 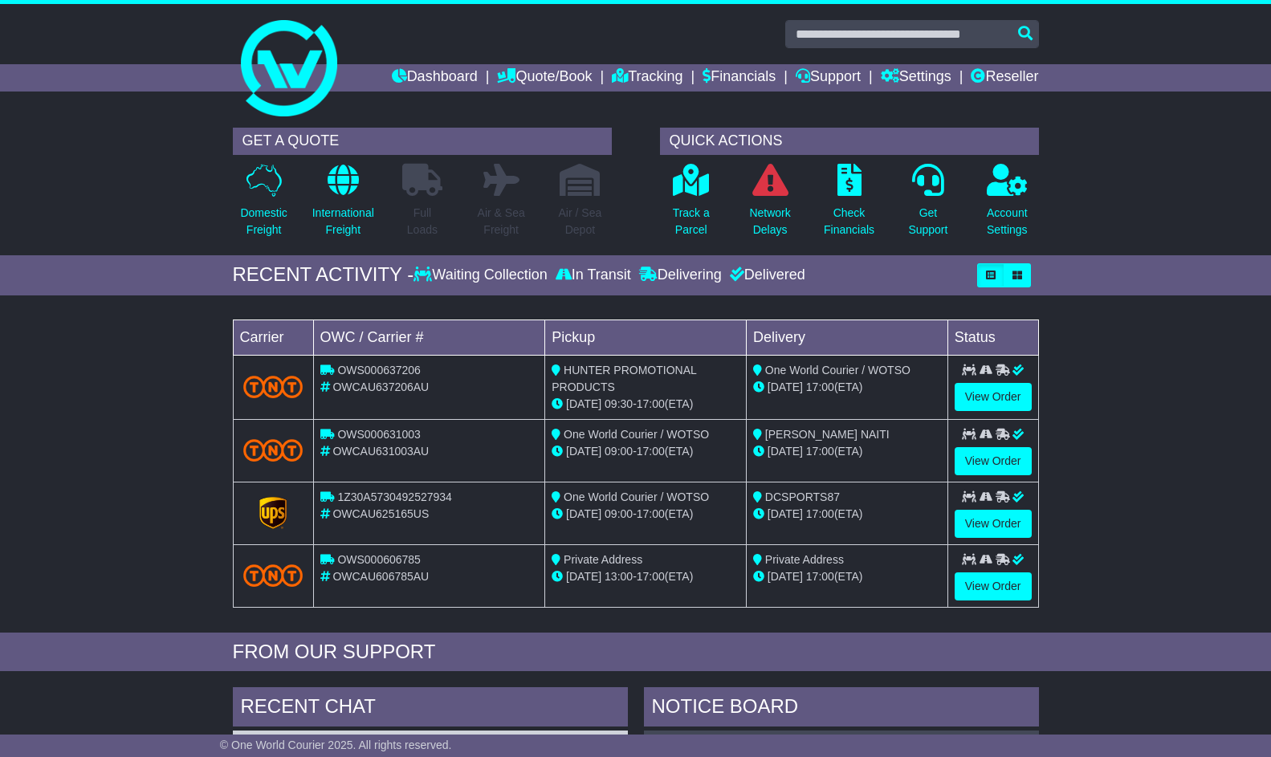 I want to click on p: International Freight, so click(x=343, y=222).